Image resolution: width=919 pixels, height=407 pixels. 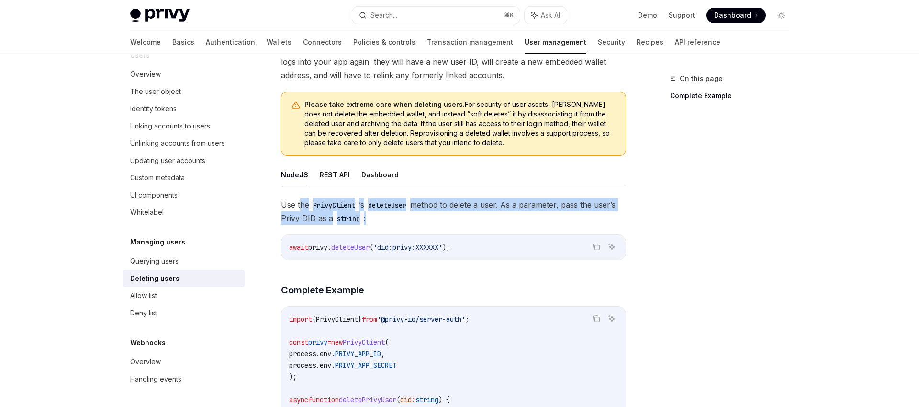 I want to click on a: Identity tokens, so click(x=184, y=109).